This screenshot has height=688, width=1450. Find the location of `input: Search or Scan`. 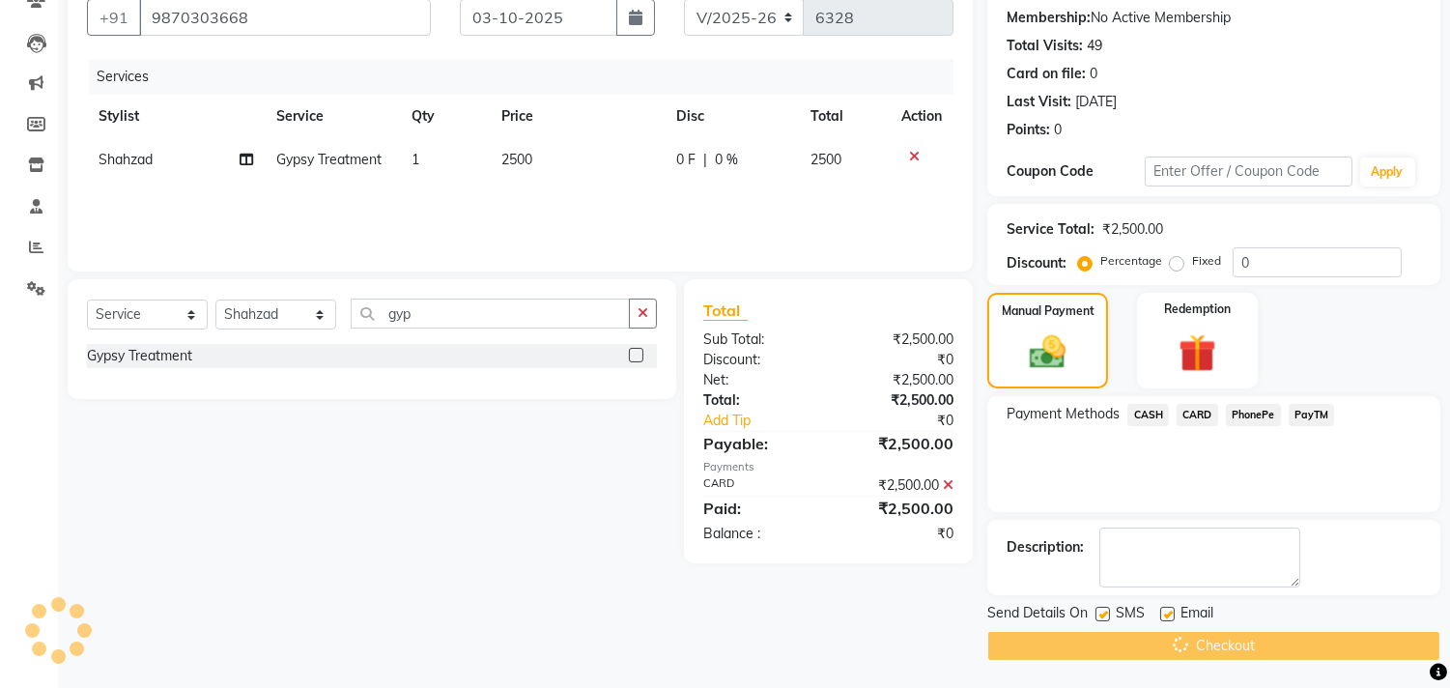

input: Search or Scan is located at coordinates (490, 313).